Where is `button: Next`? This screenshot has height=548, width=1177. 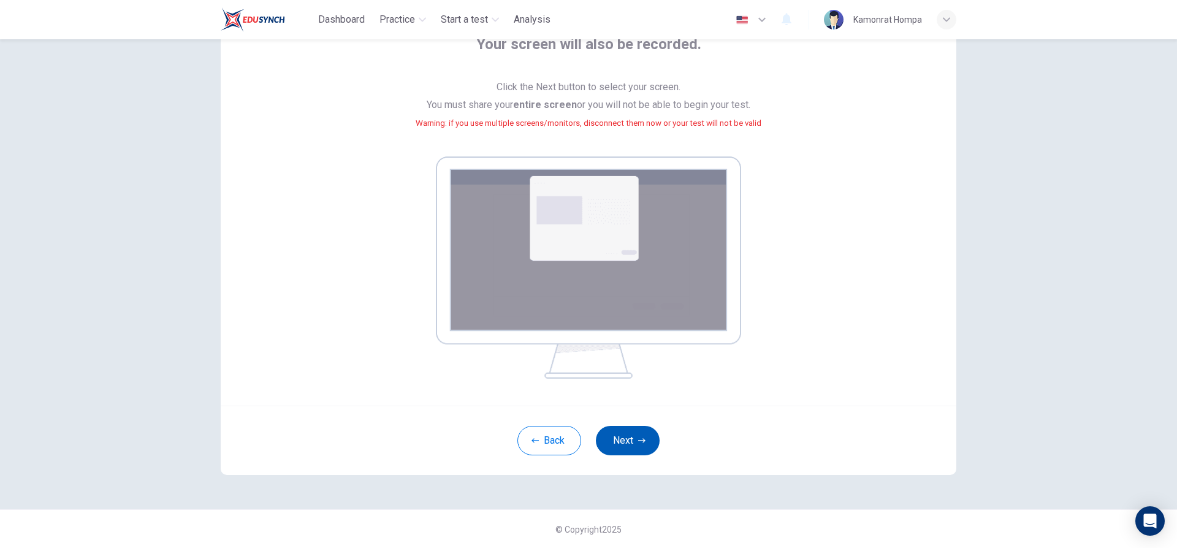
button: Next is located at coordinates (628, 440).